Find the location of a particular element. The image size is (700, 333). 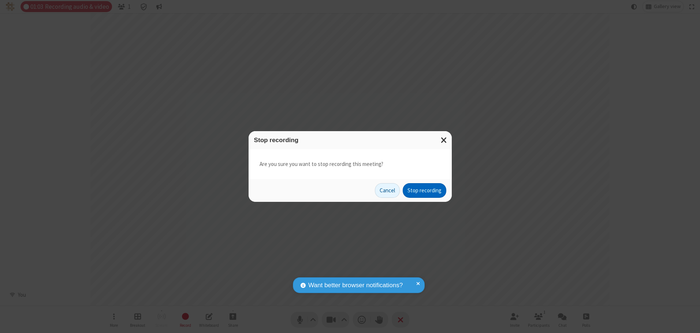

h3: Stop recording is located at coordinates (350, 140).